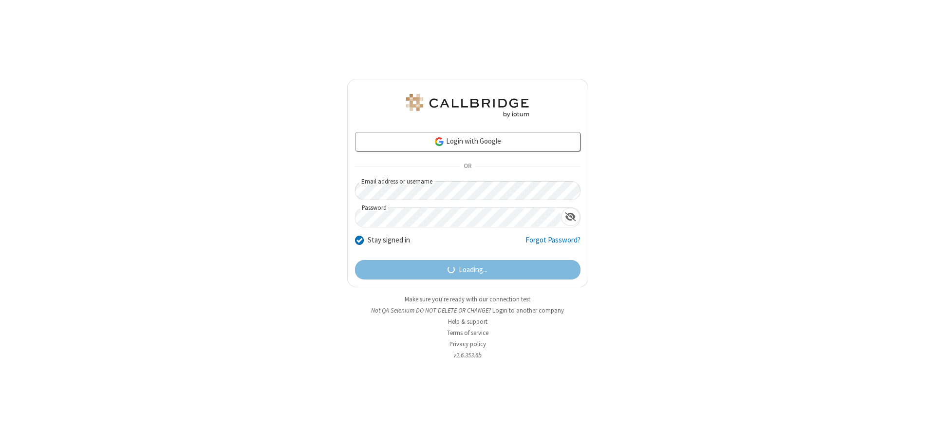 This screenshot has width=935, height=446. What do you see at coordinates (553, 244) in the screenshot?
I see `a: Forgot Password?` at bounding box center [553, 244].